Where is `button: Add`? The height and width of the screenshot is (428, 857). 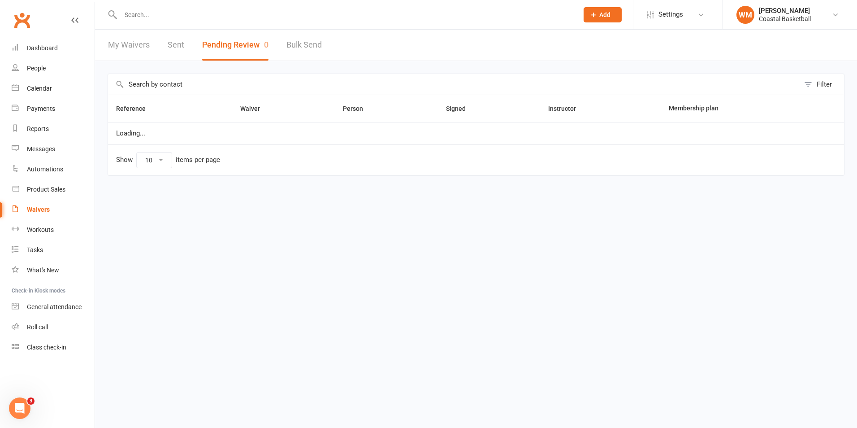 button: Add is located at coordinates (603, 15).